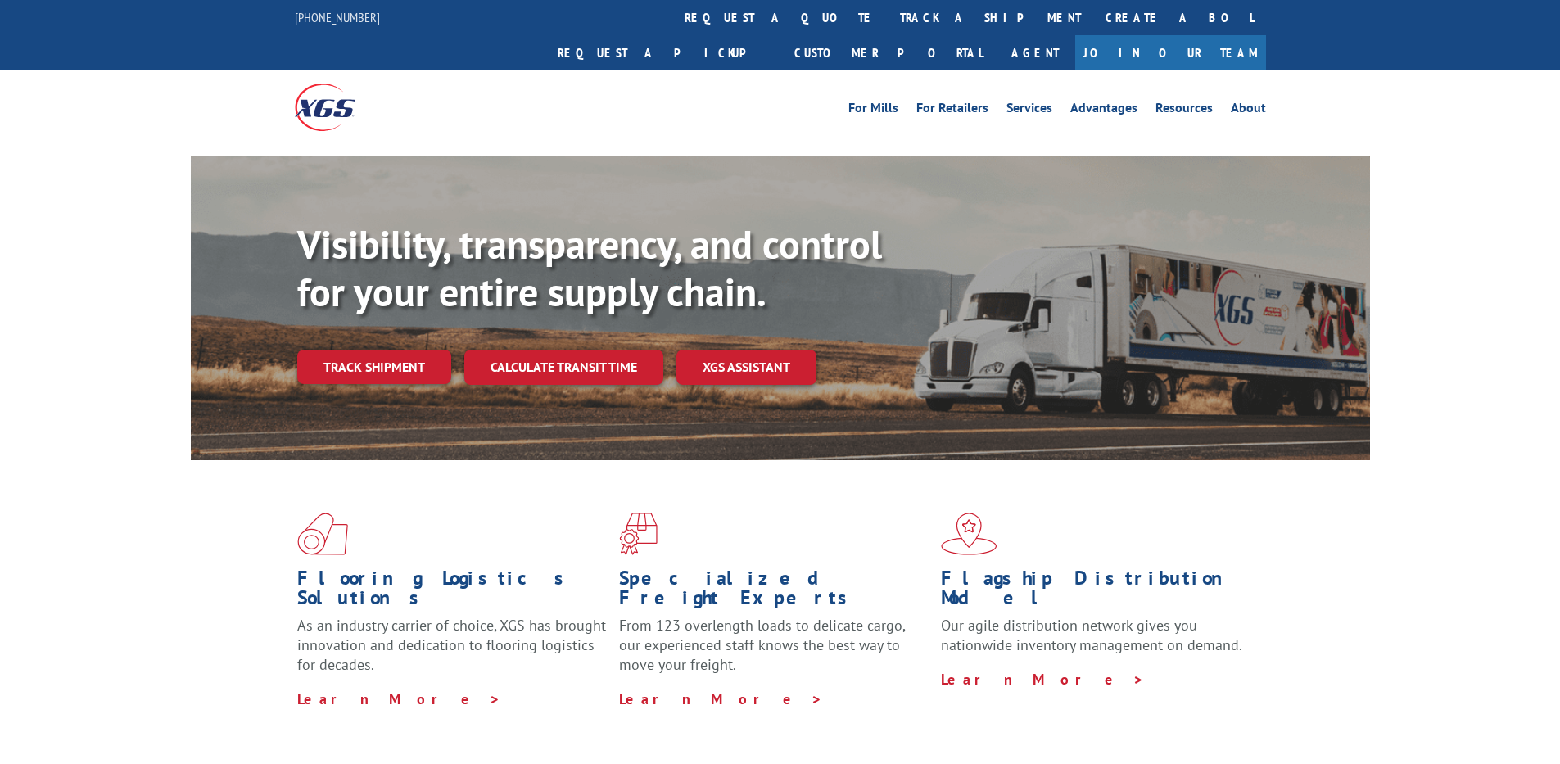 Image resolution: width=1560 pixels, height=764 pixels. Describe the element at coordinates (663, 52) in the screenshot. I see `a: Request a pickup` at that location.